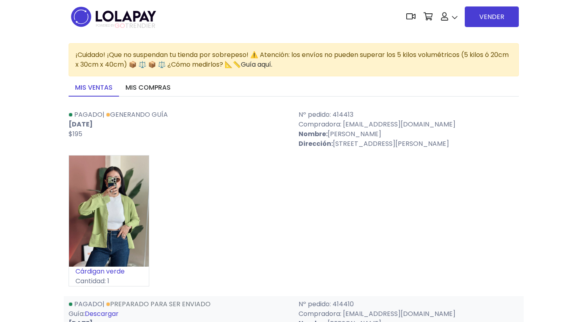  I want to click on a: Descargar, so click(102, 313).